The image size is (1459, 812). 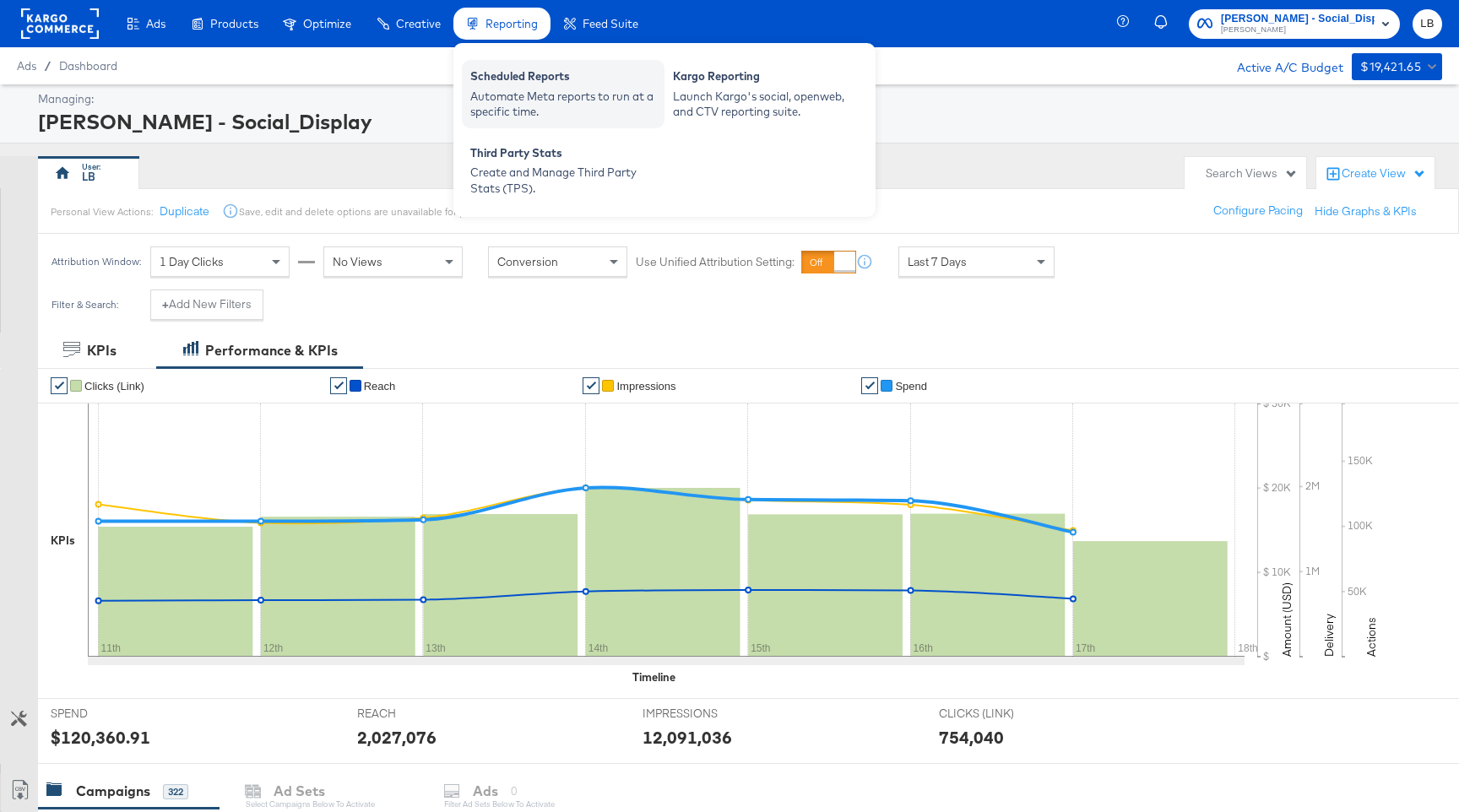 I want to click on button: LB, so click(x=1428, y=24).